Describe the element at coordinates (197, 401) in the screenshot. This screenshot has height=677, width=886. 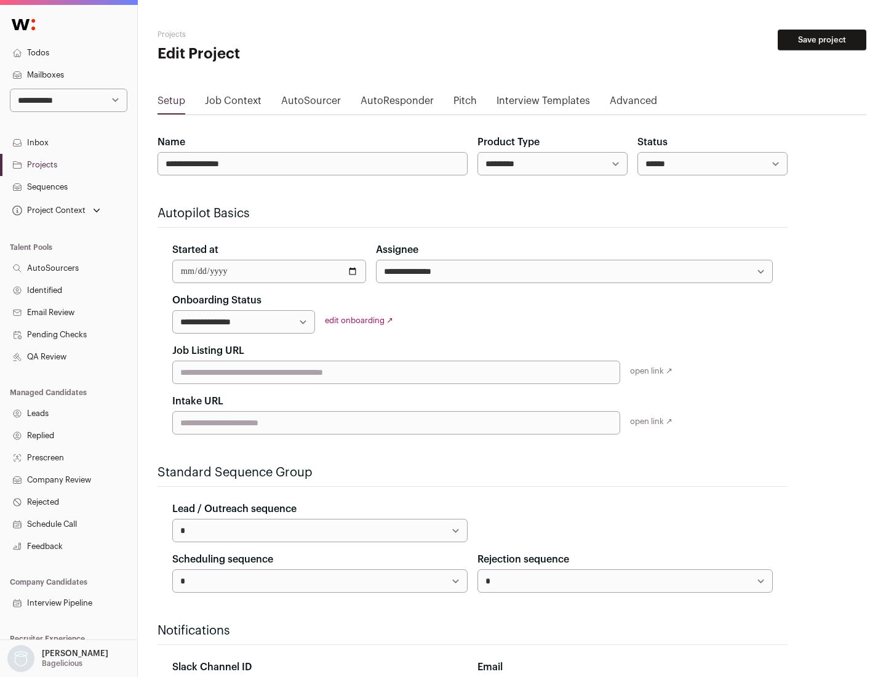
I see `label: Intake URL` at that location.